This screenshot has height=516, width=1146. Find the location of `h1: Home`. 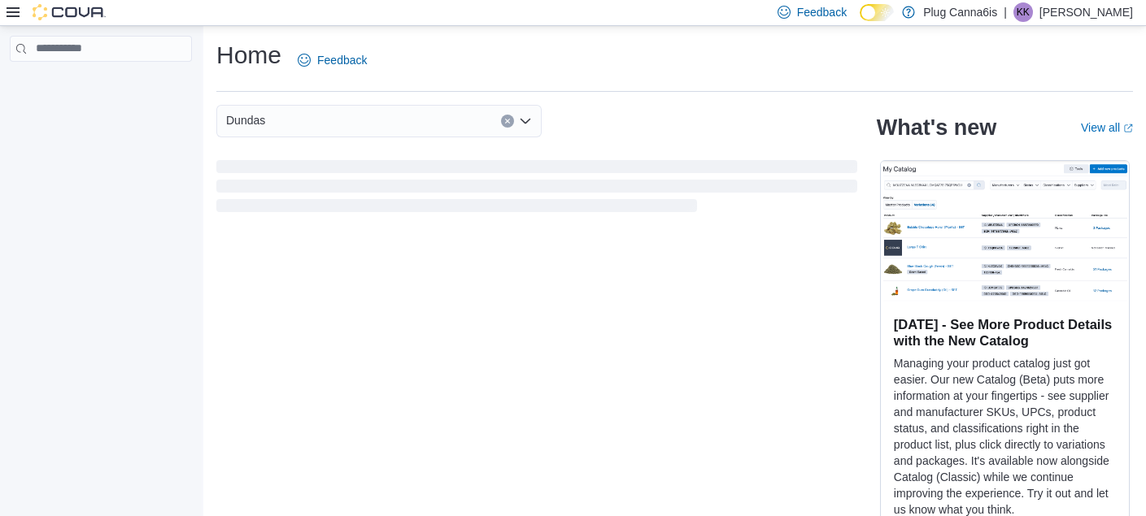

h1: Home is located at coordinates (249, 55).